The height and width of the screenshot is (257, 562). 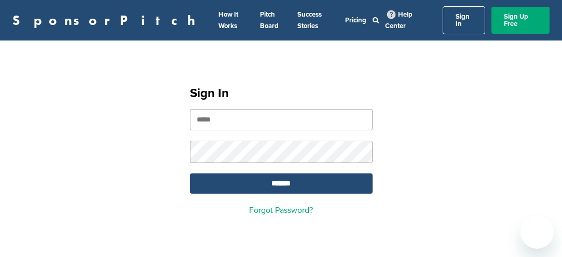 I want to click on a: How It Works, so click(x=228, y=20).